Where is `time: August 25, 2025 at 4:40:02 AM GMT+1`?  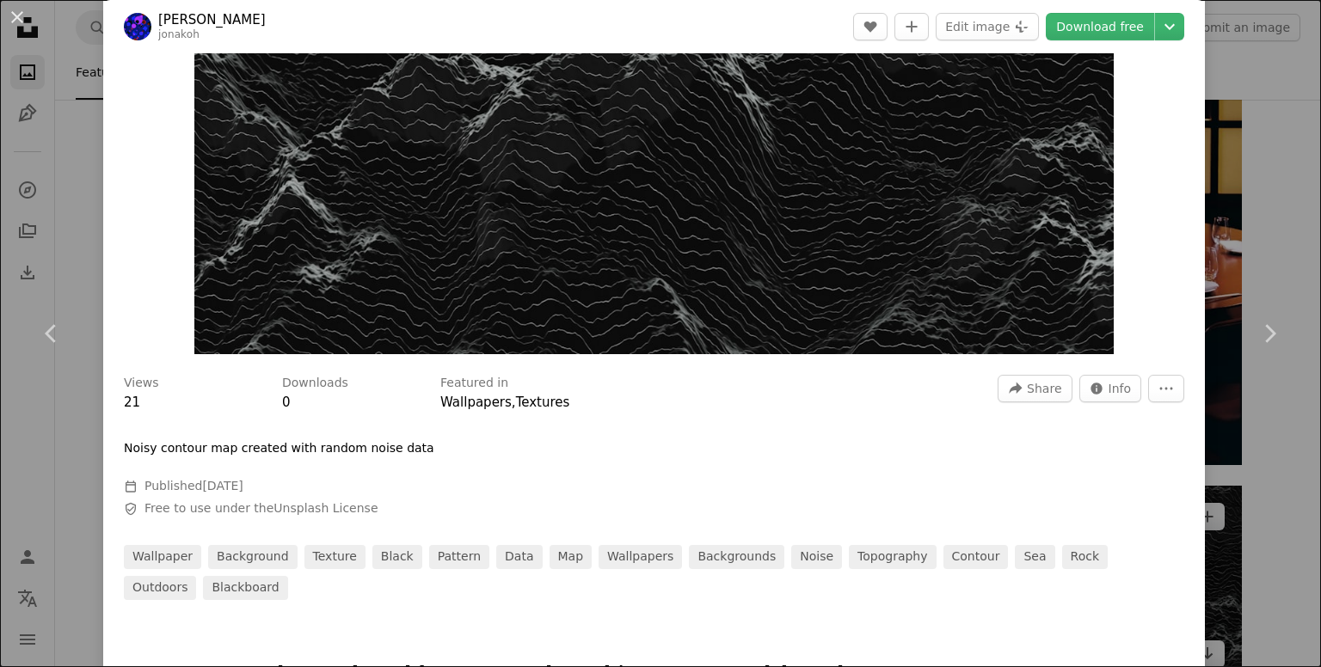 time: August 25, 2025 at 4:40:02 AM GMT+1 is located at coordinates (222, 486).